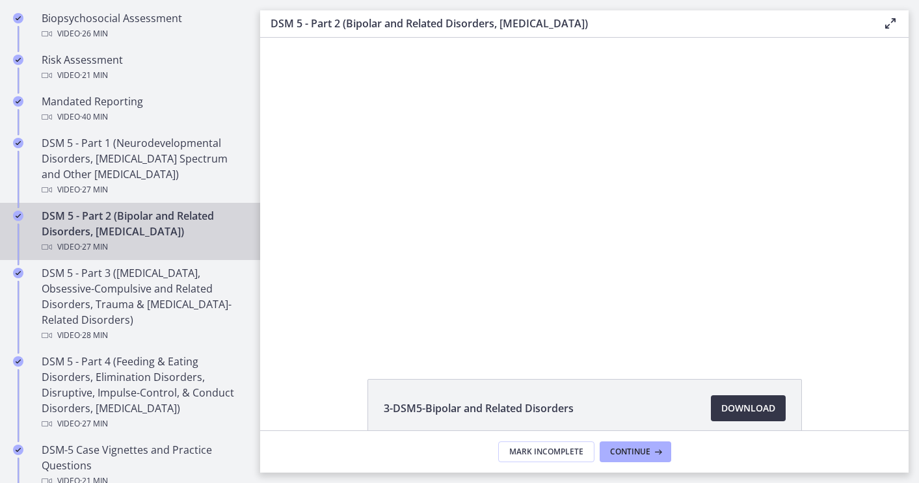 Image resolution: width=919 pixels, height=483 pixels. Describe the element at coordinates (479, 408) in the screenshot. I see `span: 3-DSM5-Bipolar and Related Disorders` at that location.